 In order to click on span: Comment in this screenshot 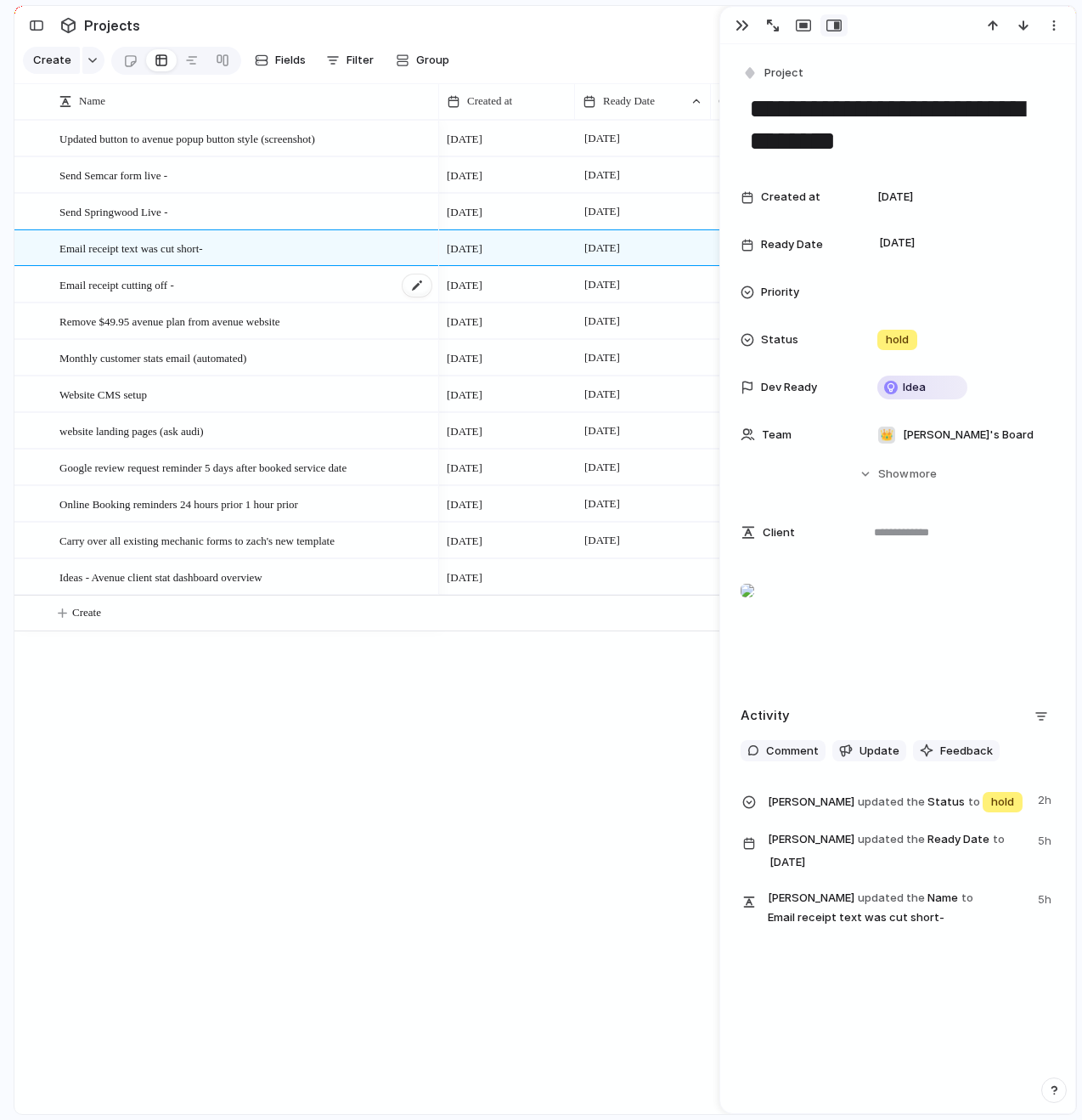, I will do `click(792, 751)`.